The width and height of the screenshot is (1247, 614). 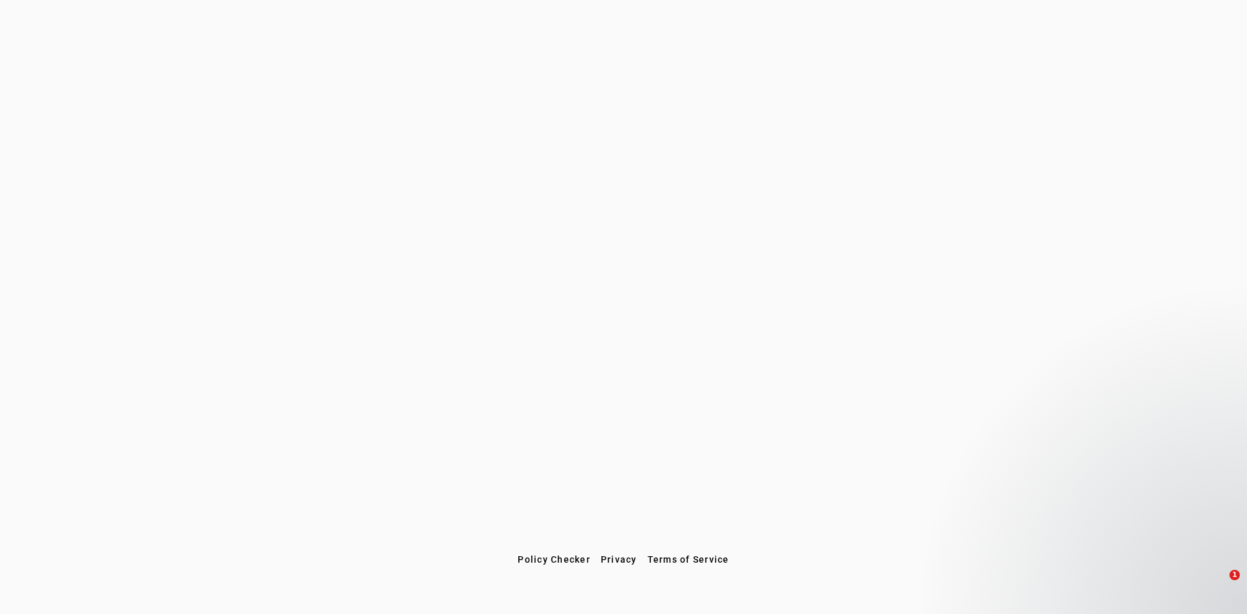 What do you see at coordinates (619, 559) in the screenshot?
I see `span: Privacy` at bounding box center [619, 559].